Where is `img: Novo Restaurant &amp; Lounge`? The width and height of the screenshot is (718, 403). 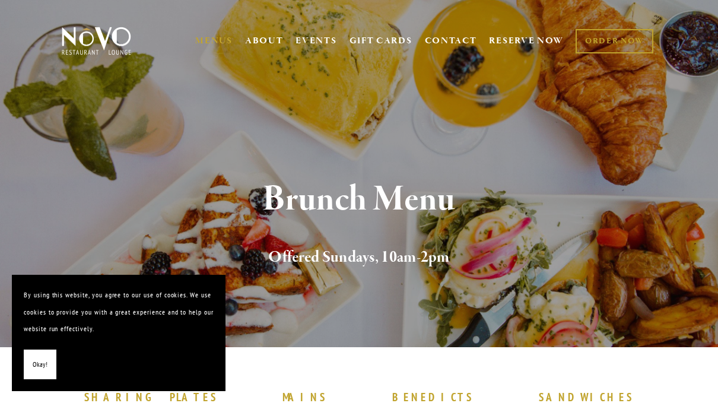 img: Novo Restaurant &amp; Lounge is located at coordinates (96, 41).